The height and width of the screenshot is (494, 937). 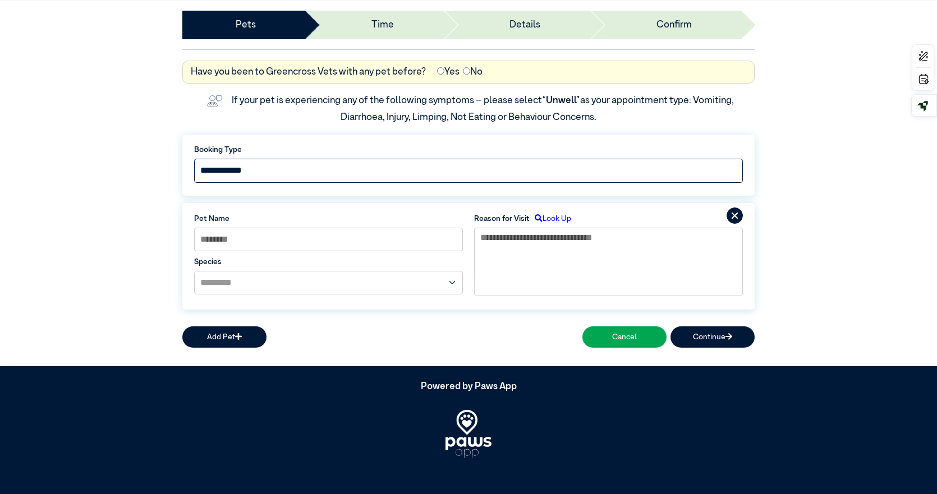 What do you see at coordinates (308, 72) in the screenshot?
I see `label: Have you been to Greencross Vets with any pet before?` at bounding box center [308, 72].